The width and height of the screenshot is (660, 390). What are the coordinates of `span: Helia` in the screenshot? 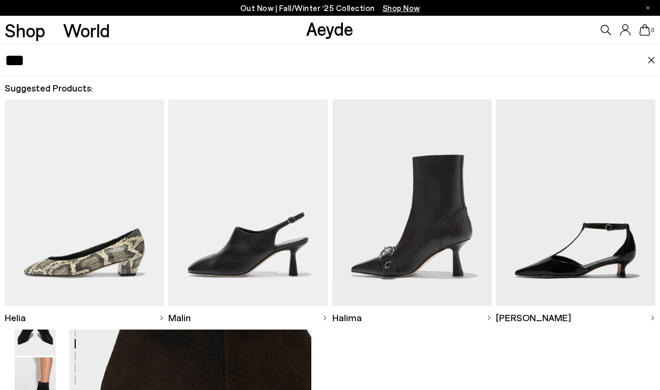 It's located at (15, 317).